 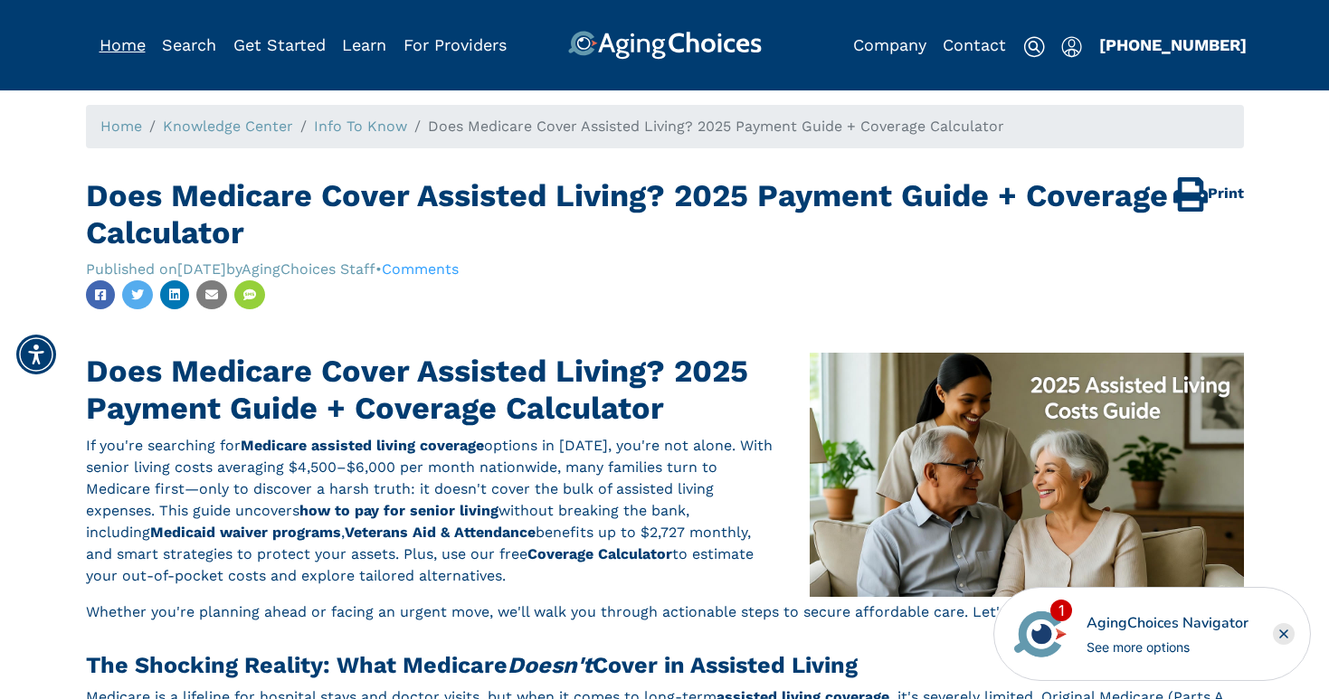 What do you see at coordinates (665, 612) in the screenshot?
I see `p: Whether you're planning ahead or facing an urgent move, we'll walk you through actionable steps t...` at bounding box center [665, 612].